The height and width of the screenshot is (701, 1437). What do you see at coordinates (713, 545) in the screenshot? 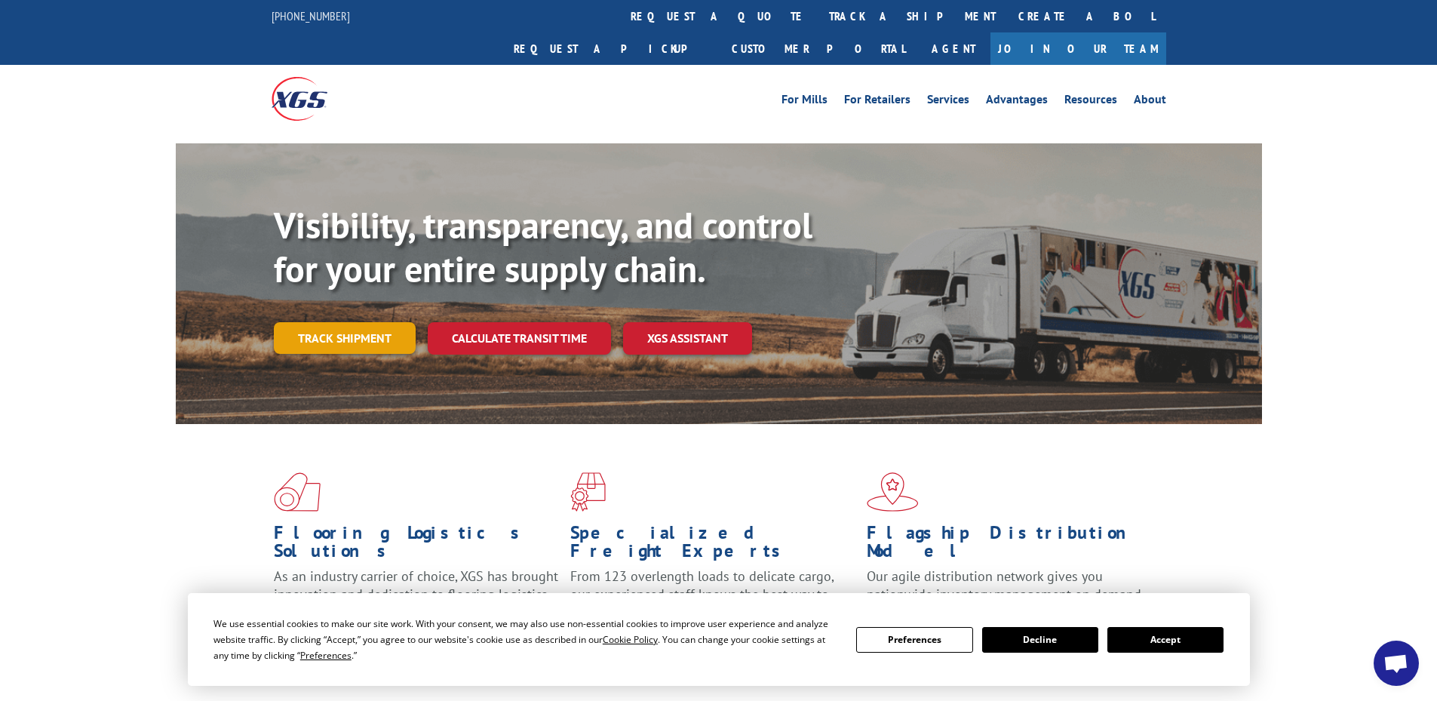
I see `h1: Specialized Freight Experts` at bounding box center [713, 545].